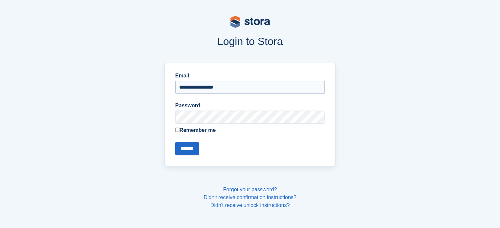  Describe the element at coordinates (250, 205) in the screenshot. I see `a: Didn't receive unlock instructions?` at that location.